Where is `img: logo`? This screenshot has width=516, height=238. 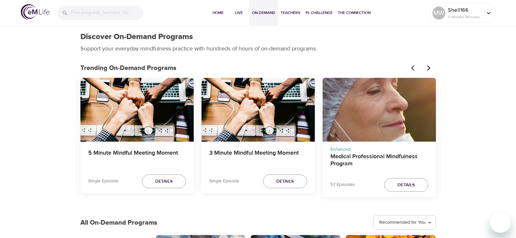 img: logo is located at coordinates (35, 12).